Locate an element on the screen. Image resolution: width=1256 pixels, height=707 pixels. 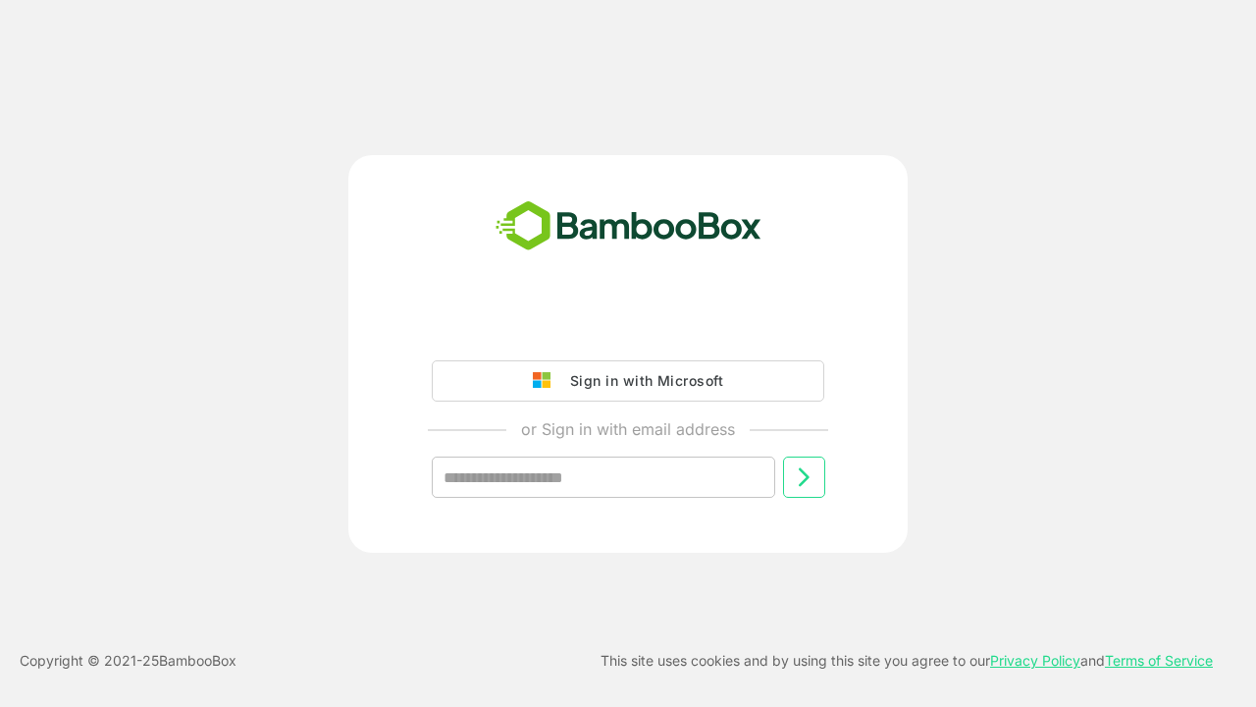
a: Terms of Service is located at coordinates (1159, 660).